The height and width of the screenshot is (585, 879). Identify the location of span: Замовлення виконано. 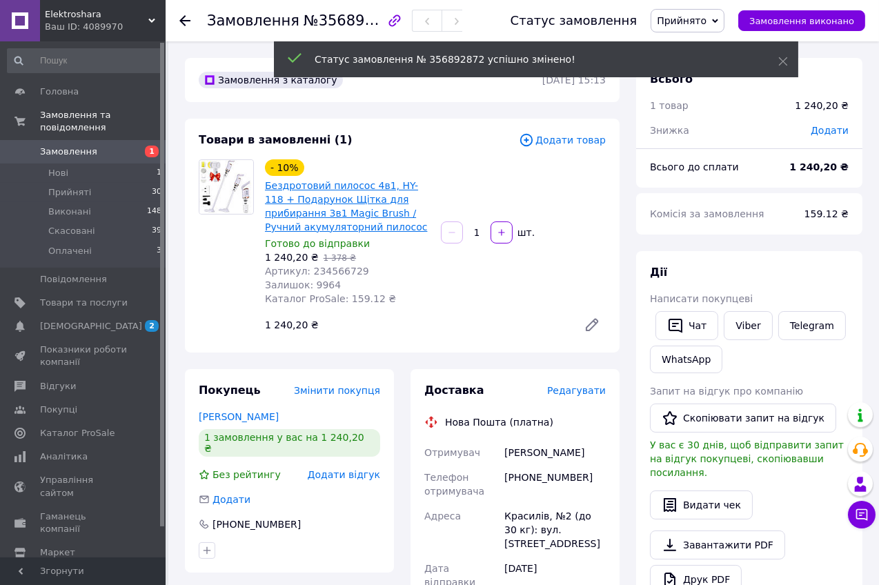
(802, 21).